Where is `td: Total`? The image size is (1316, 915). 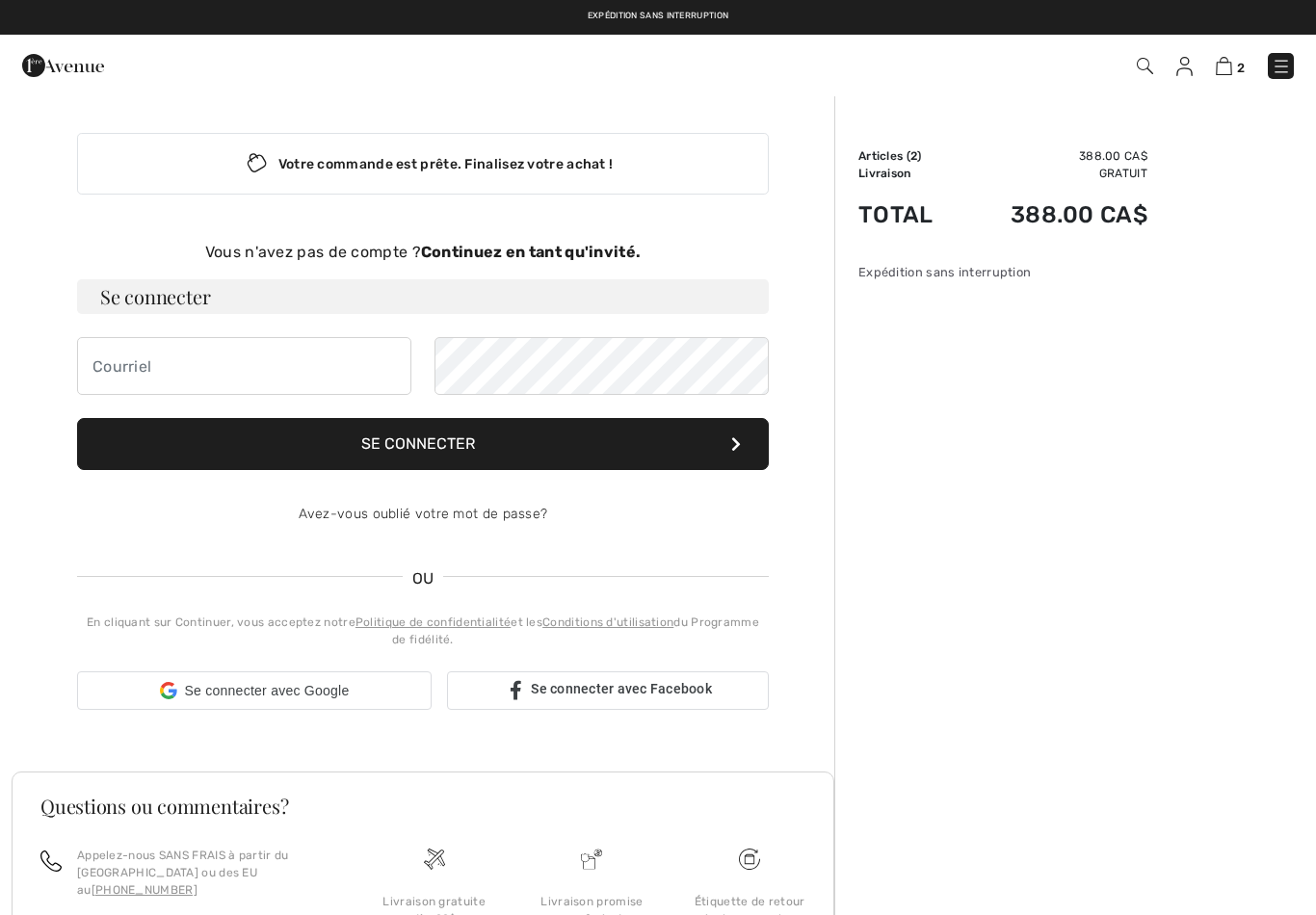 td: Total is located at coordinates (909, 215).